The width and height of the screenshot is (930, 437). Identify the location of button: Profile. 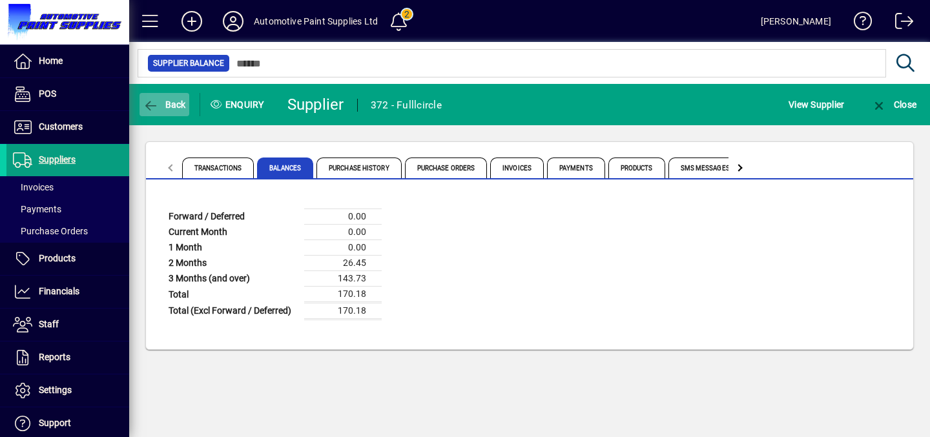
(233, 21).